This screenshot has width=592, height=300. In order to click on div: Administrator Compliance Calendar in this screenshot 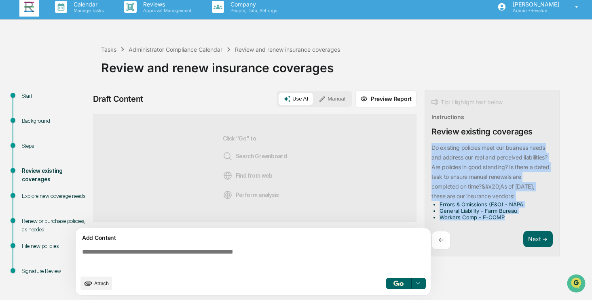, I will do `click(176, 49)`.